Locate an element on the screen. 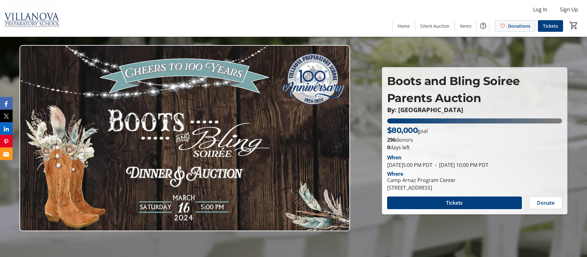 Image resolution: width=587 pixels, height=257 pixels. a: Silent Auction is located at coordinates (435, 26).